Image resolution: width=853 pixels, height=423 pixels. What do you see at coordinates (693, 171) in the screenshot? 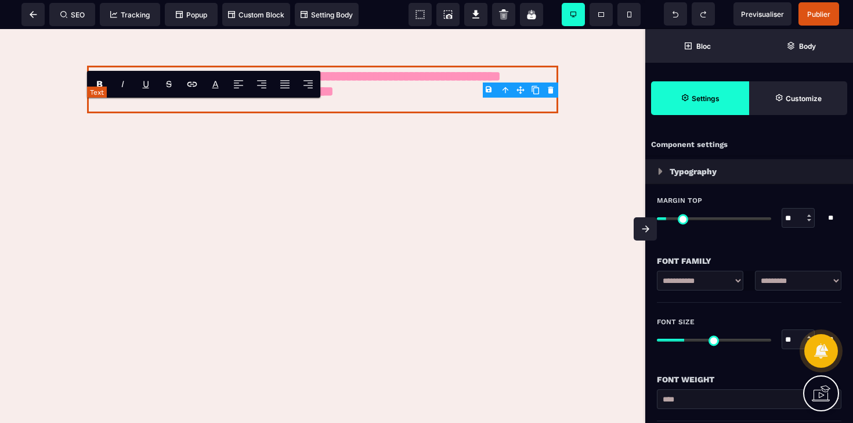
I see `p: Typography` at bounding box center [693, 171].